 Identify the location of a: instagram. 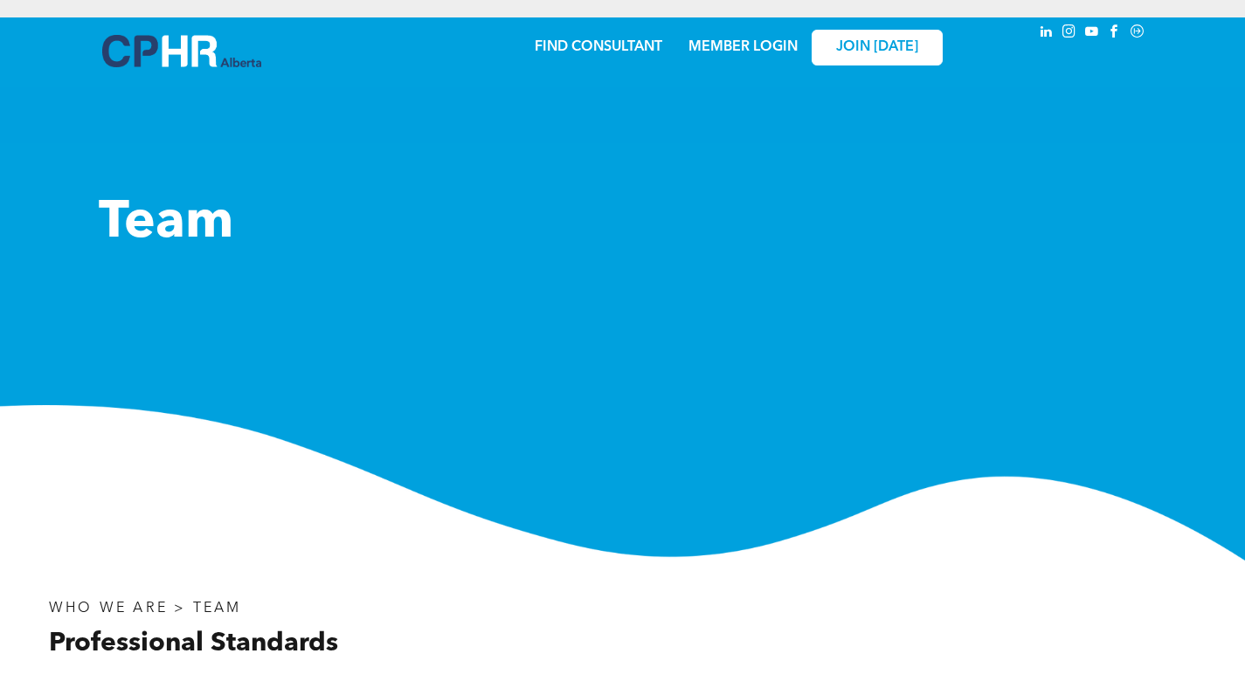
(1069, 33).